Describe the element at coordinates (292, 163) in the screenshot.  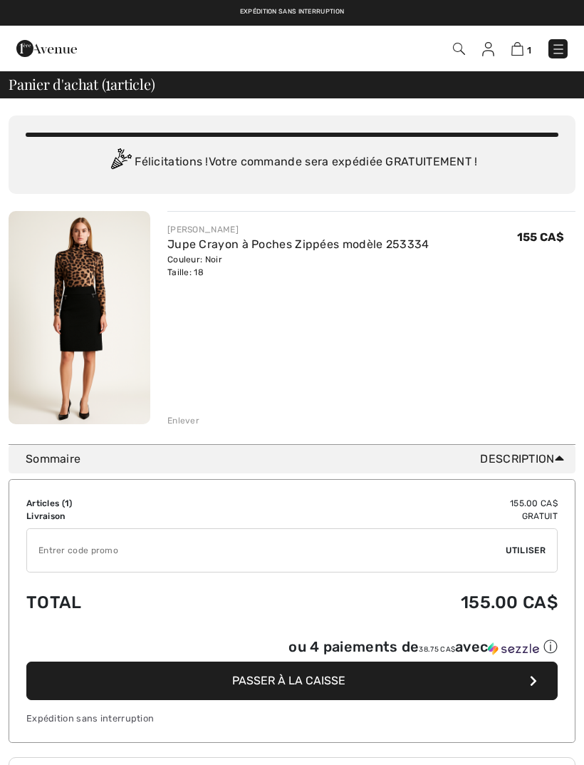
I see `div: Félicitations ! Votre commande sera expédiée GRATUITEMENT !` at that location.